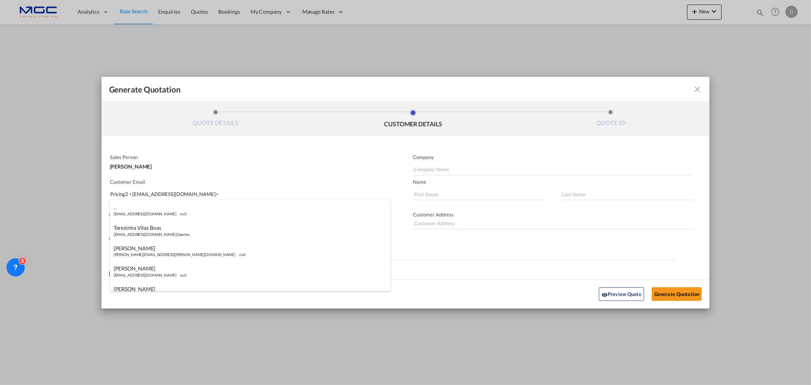 The height and width of the screenshot is (385, 811). What do you see at coordinates (604, 295) in the screenshot?
I see `md-icon: icon-eye` at bounding box center [604, 295].